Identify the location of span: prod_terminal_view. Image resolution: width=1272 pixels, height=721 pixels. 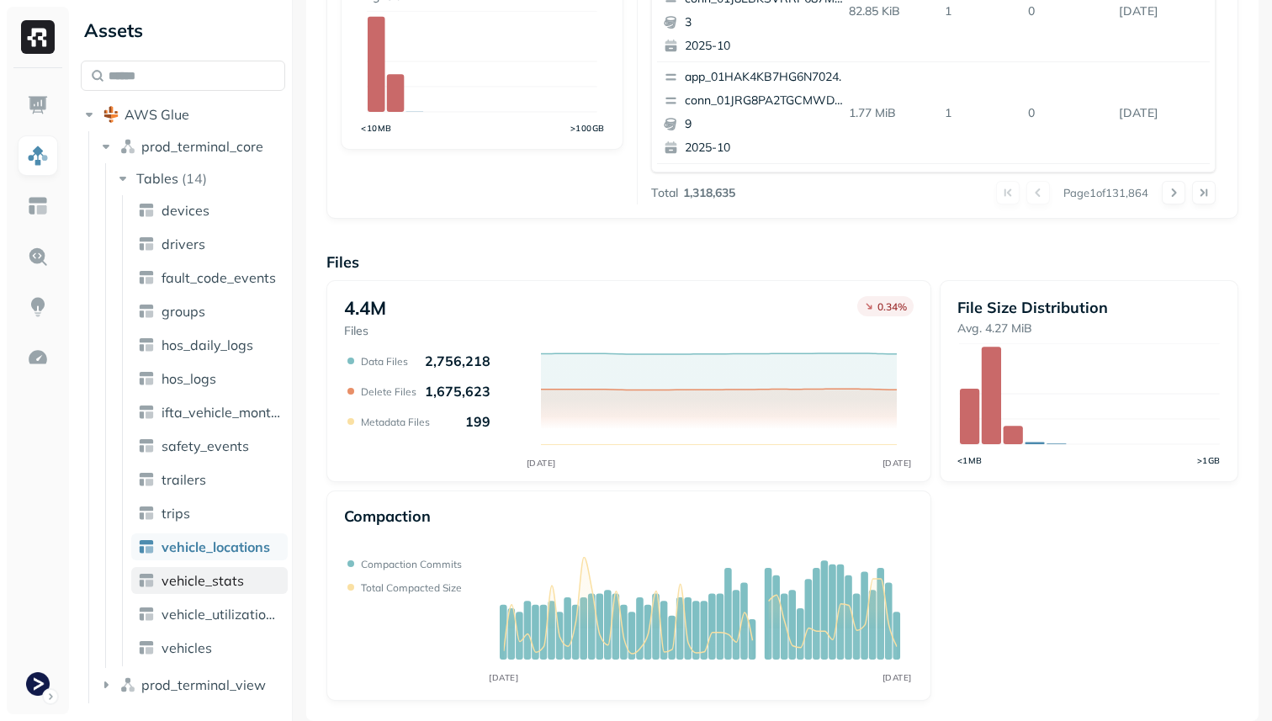
(204, 685).